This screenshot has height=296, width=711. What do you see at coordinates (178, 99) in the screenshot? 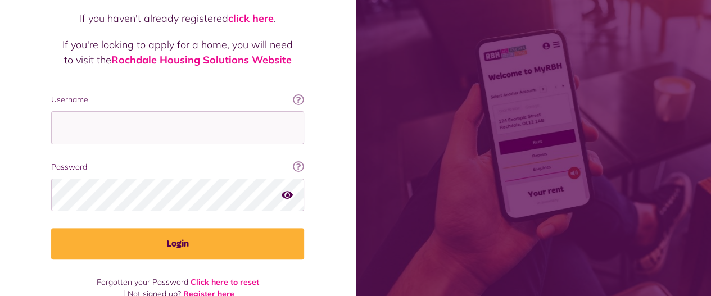
I see `label: Username` at bounding box center [178, 99].